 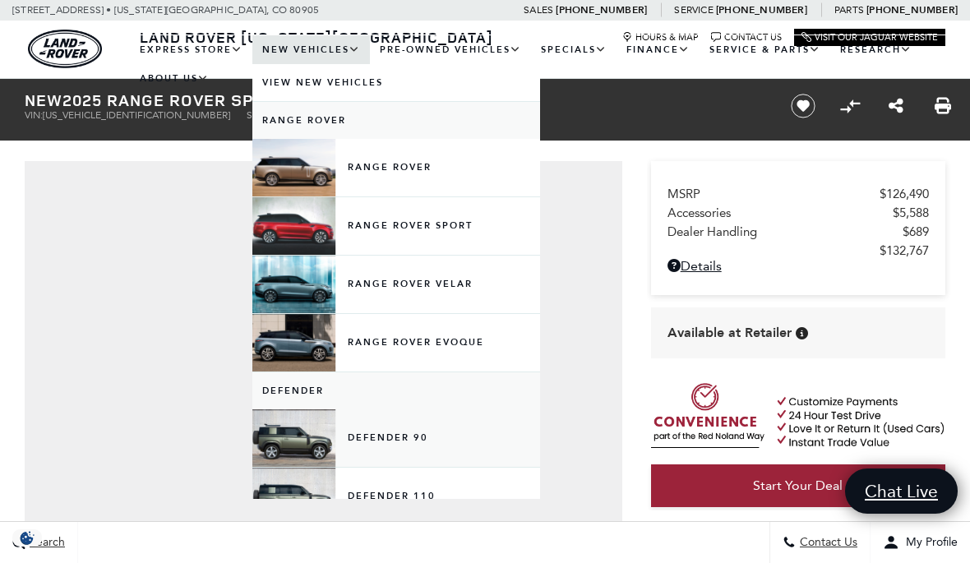 I want to click on a: Defender, so click(x=396, y=390).